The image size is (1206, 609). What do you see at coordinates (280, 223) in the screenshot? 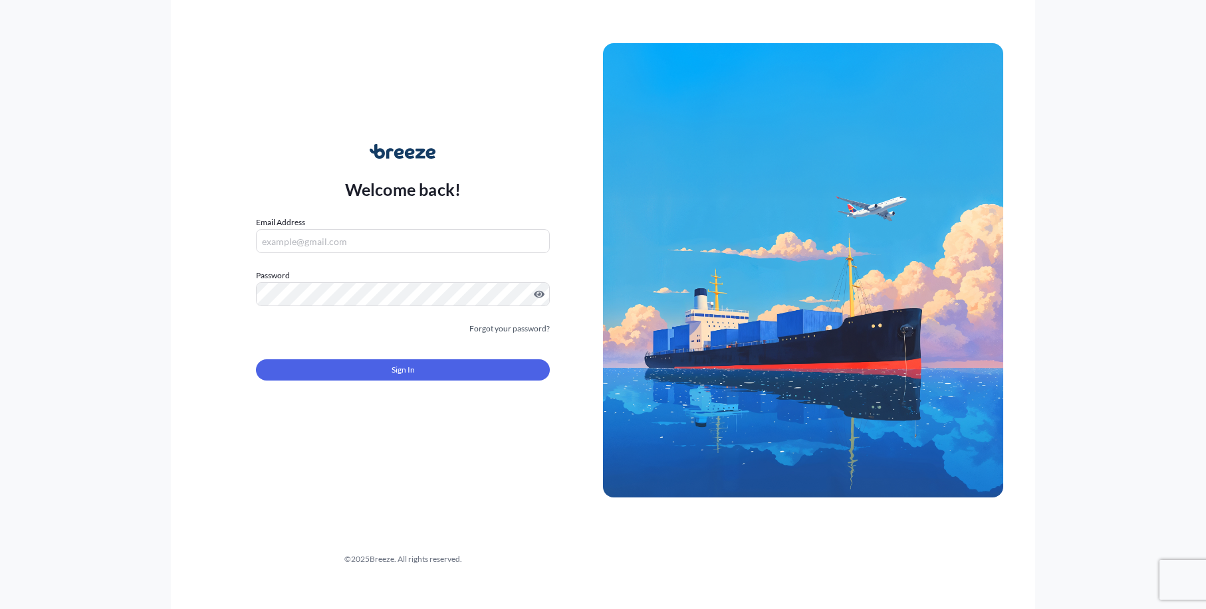
I see `label: Email Address` at bounding box center [280, 223].